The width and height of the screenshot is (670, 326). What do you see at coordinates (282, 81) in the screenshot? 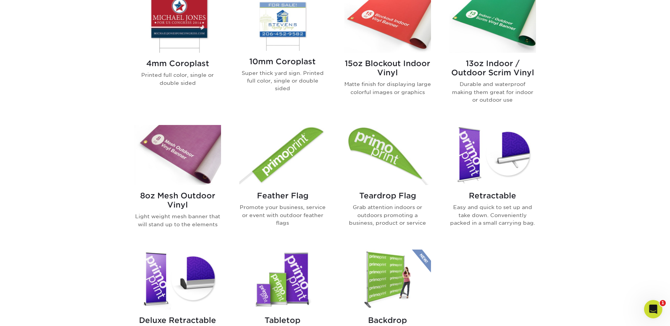
I see `p: Super thick yard sign. Printed full color, single or double sided` at bounding box center [282, 81].